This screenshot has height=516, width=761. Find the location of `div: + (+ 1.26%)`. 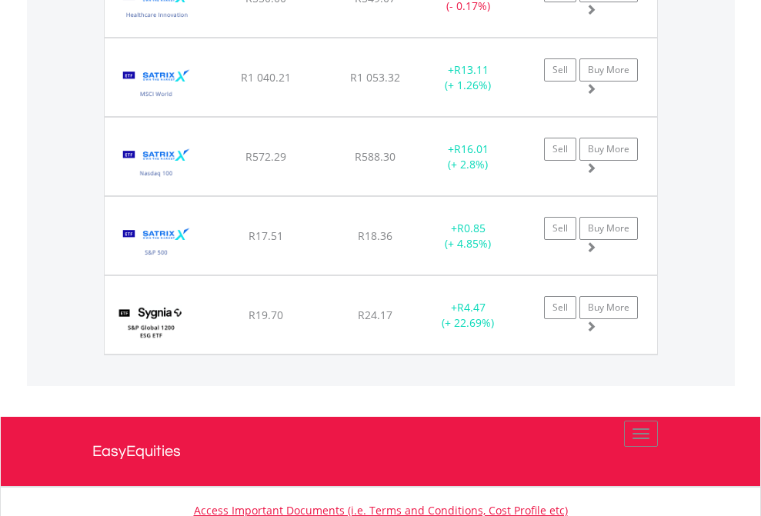

div: + (+ 1.26%) is located at coordinates (468, 78).